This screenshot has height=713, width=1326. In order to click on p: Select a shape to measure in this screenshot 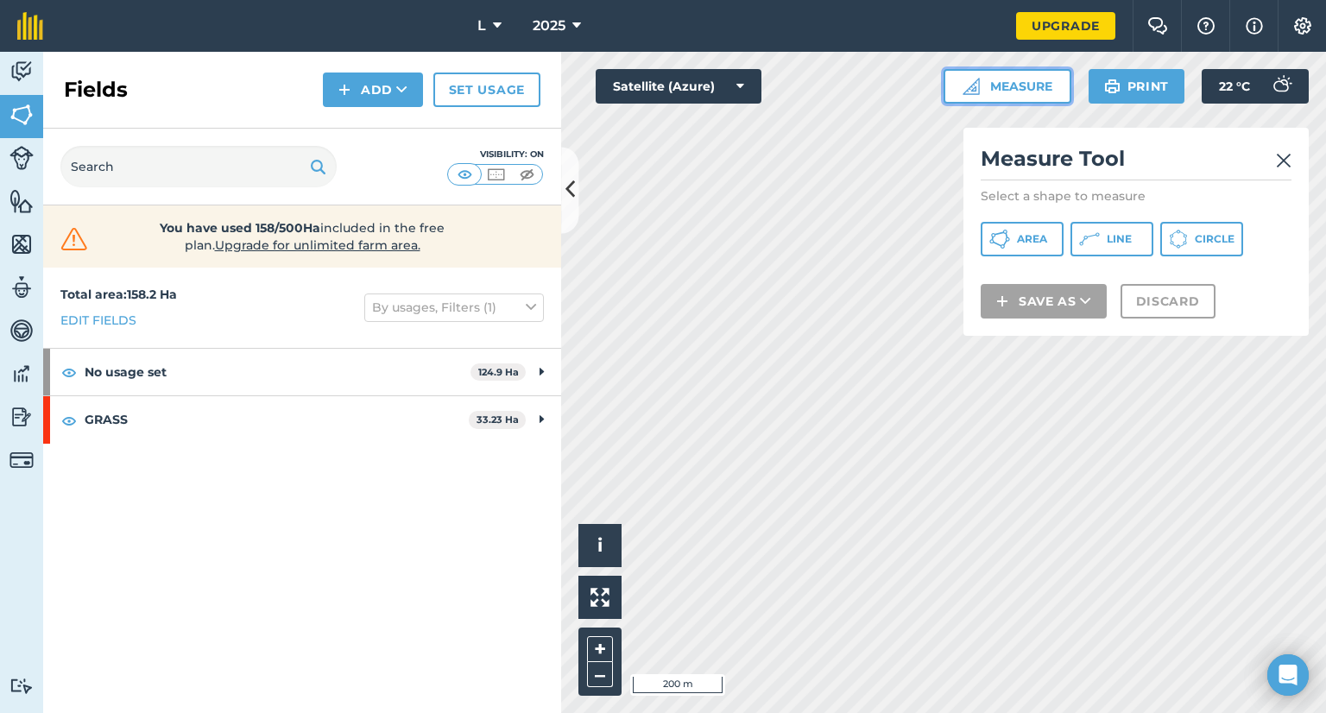, I will do `click(1136, 196)`.